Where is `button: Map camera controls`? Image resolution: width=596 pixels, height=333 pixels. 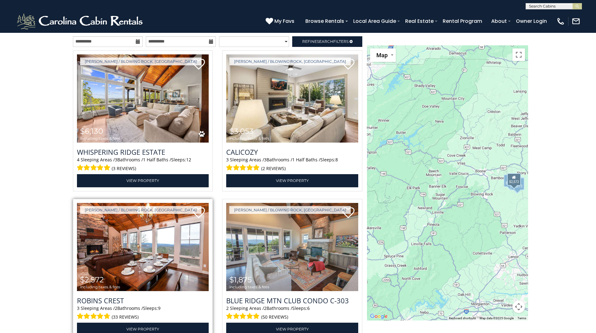 button: Map camera controls is located at coordinates (519, 307).